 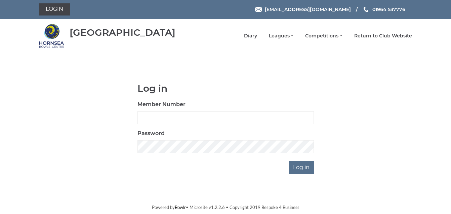 What do you see at coordinates (389, 9) in the screenshot?
I see `span: 01964 537776` at bounding box center [389, 9].